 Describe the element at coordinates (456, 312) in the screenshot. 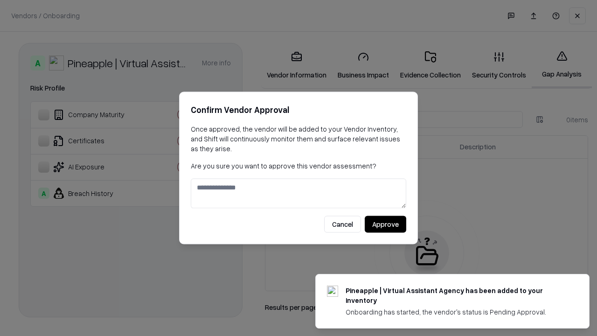

I see `div: Onboarding has started, the vendor's status is Pending Approval.` at that location.